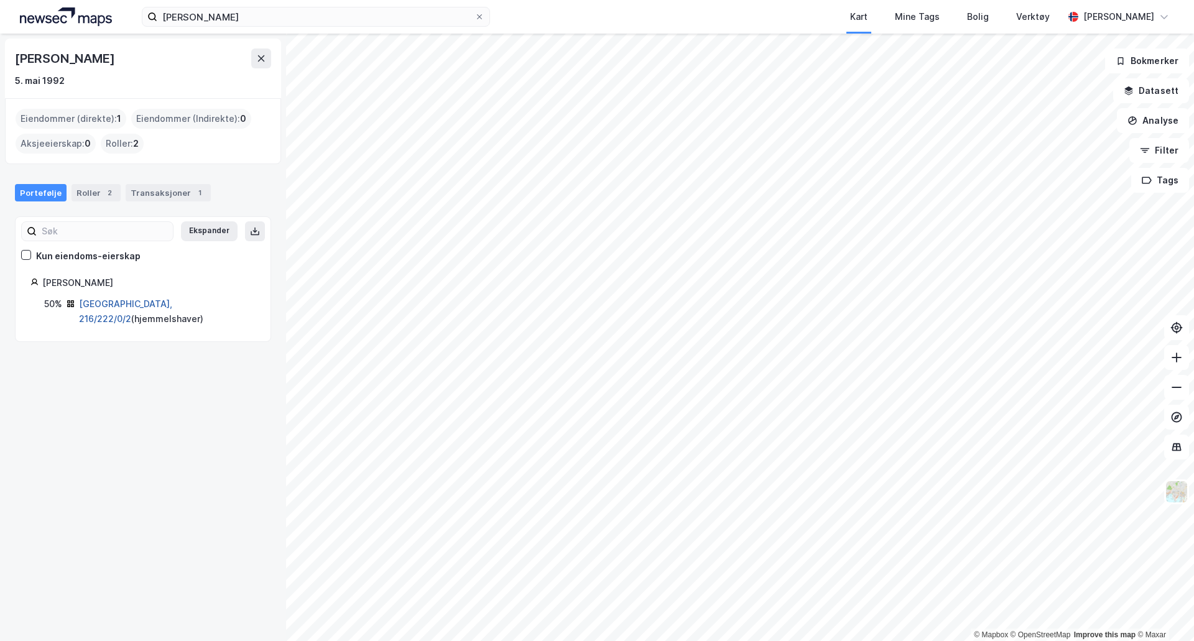  Describe the element at coordinates (55, 144) in the screenshot. I see `div: Aksjeeierskap :` at that location.